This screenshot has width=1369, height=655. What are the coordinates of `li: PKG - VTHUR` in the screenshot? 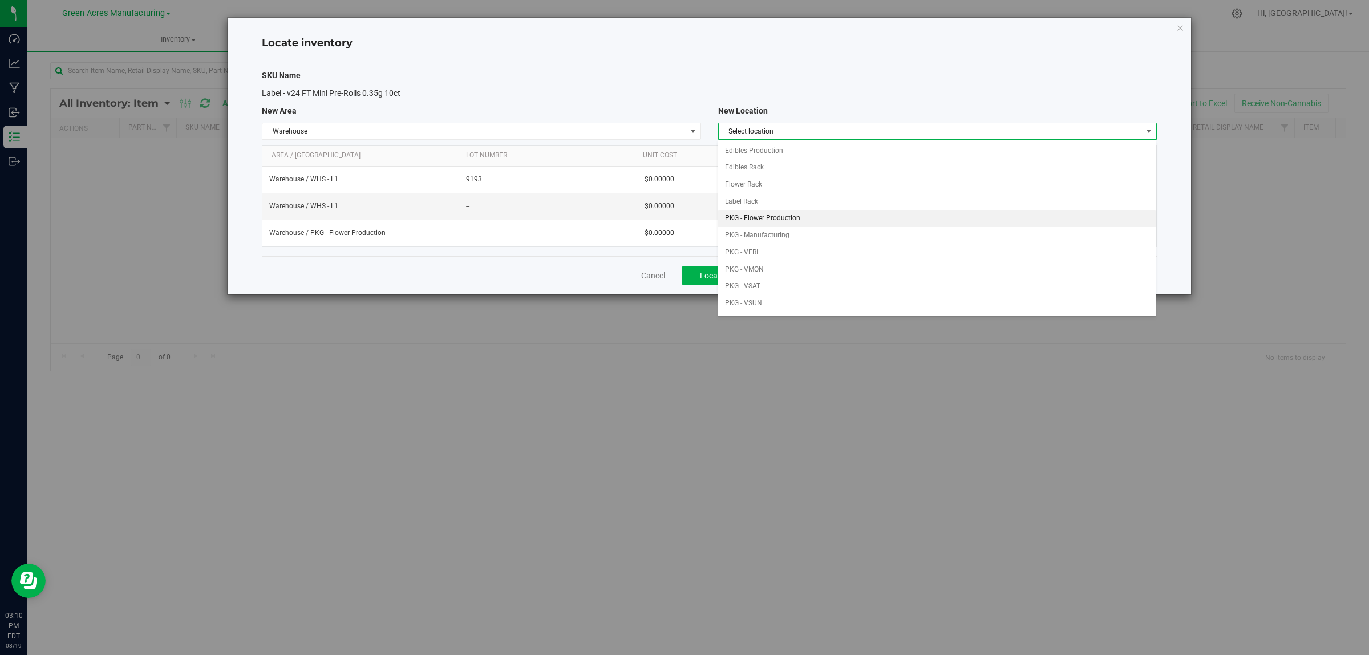 It's located at (937, 321).